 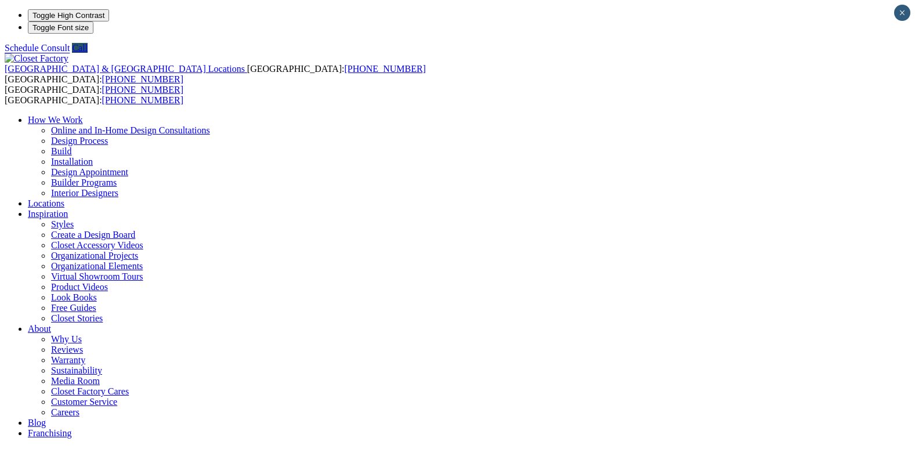 I want to click on a: Free Guides, so click(x=74, y=307).